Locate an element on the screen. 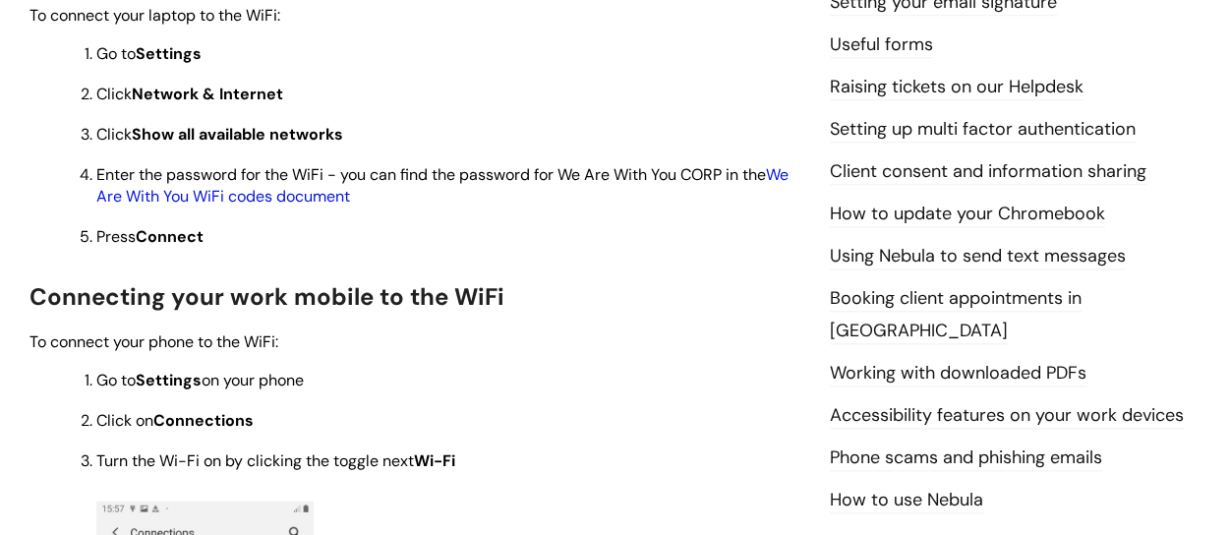  a: Using Nebula to send text messages is located at coordinates (977, 257).